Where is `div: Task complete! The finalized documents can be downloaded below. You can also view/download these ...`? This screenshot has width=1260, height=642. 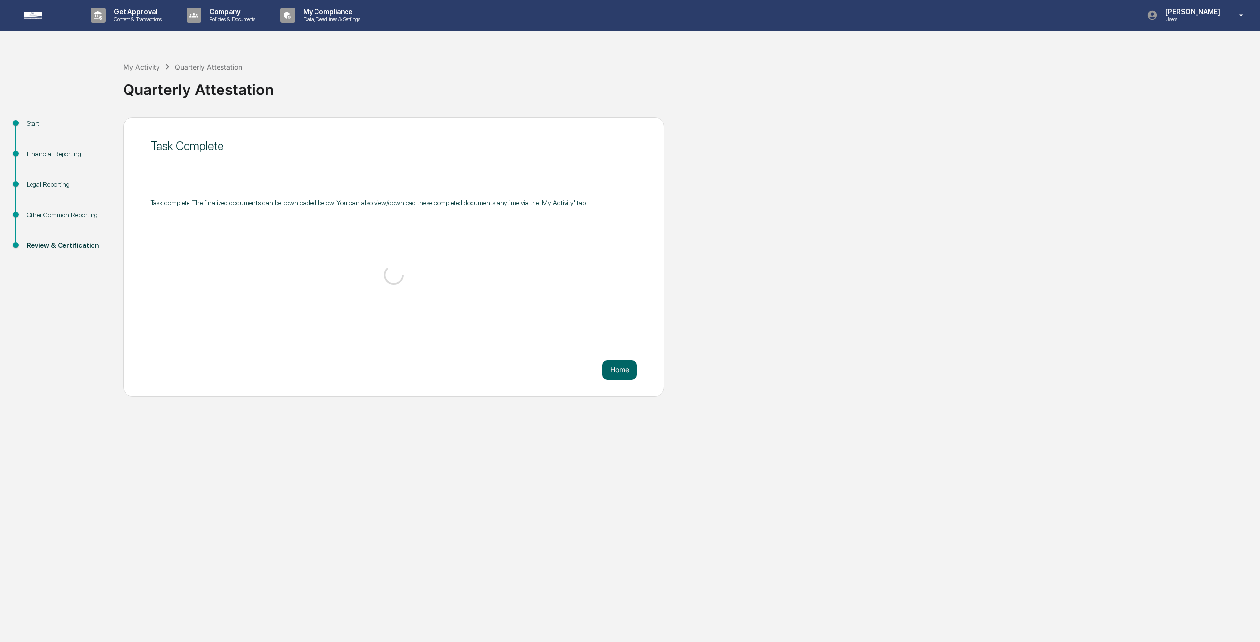
div: Task complete! The finalized documents can be downloaded below. You can also view/download these ... is located at coordinates (394, 203).